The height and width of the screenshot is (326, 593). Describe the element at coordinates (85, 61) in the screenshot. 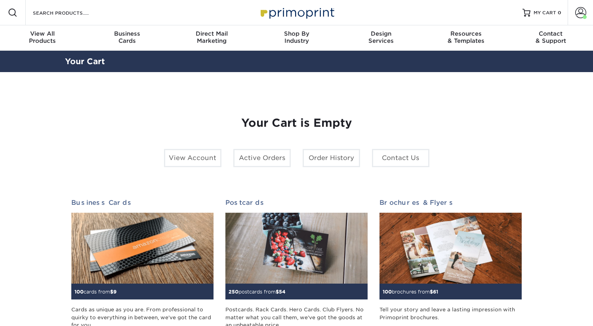

I see `a: Your Cart` at that location.